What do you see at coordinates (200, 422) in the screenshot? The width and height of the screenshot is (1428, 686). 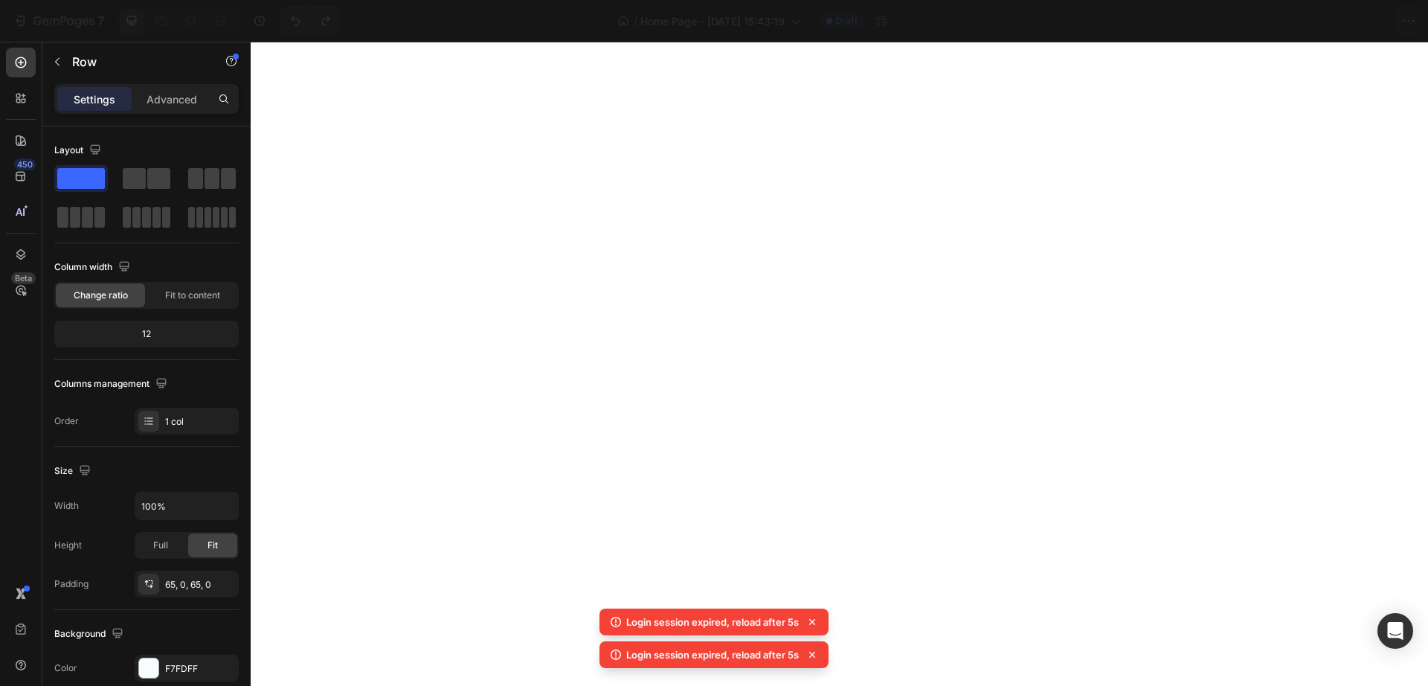 I see `div: 1 col` at bounding box center [200, 422].